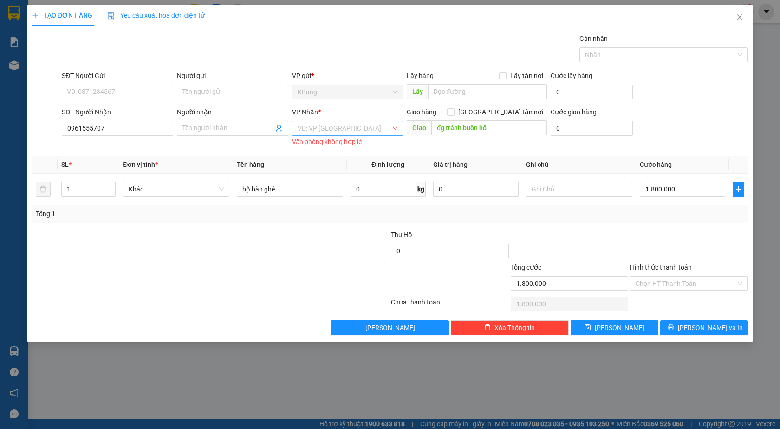  Describe the element at coordinates (348, 142) in the screenshot. I see `div: Văn phòng không hợp lệ` at that location.